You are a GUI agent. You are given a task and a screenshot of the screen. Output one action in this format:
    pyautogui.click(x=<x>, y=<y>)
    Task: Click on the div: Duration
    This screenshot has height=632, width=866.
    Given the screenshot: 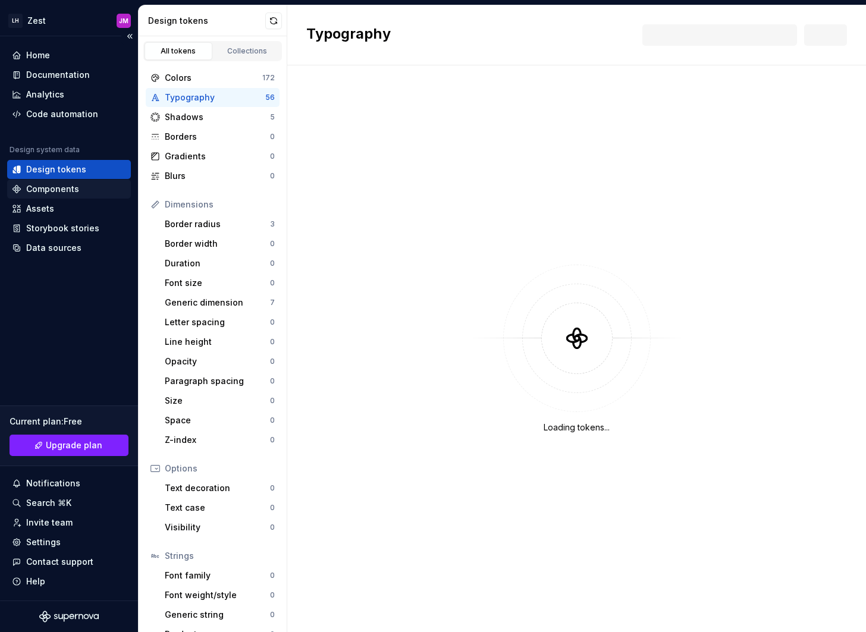 What is the action you would take?
    pyautogui.click(x=217, y=264)
    